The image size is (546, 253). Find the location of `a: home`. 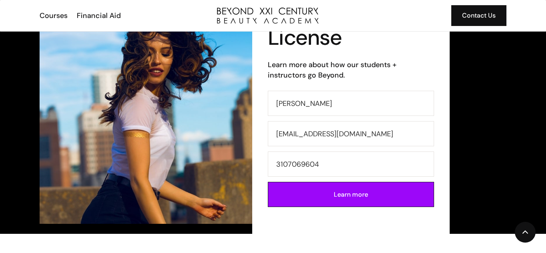

a: home is located at coordinates (268, 16).